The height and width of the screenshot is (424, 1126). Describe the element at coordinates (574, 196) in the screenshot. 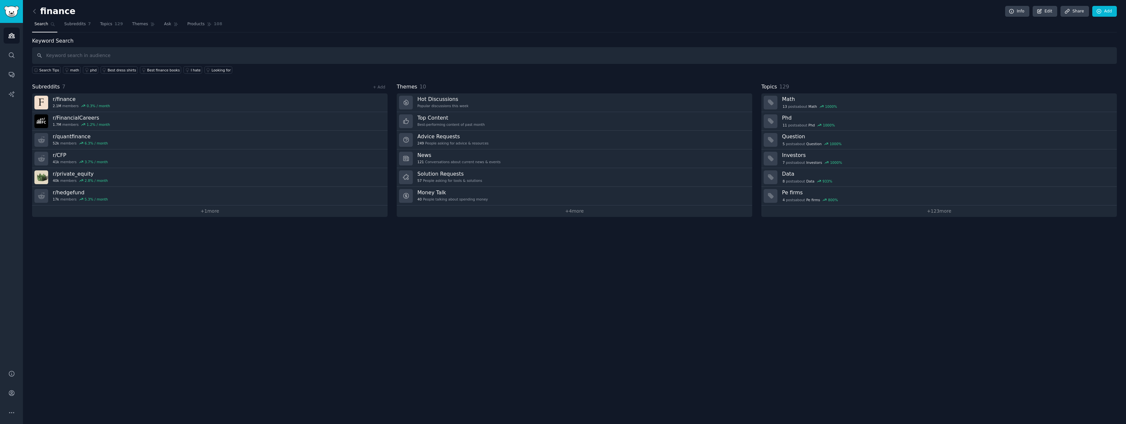

I see `a: Money Talk40People talking about spending money` at that location.